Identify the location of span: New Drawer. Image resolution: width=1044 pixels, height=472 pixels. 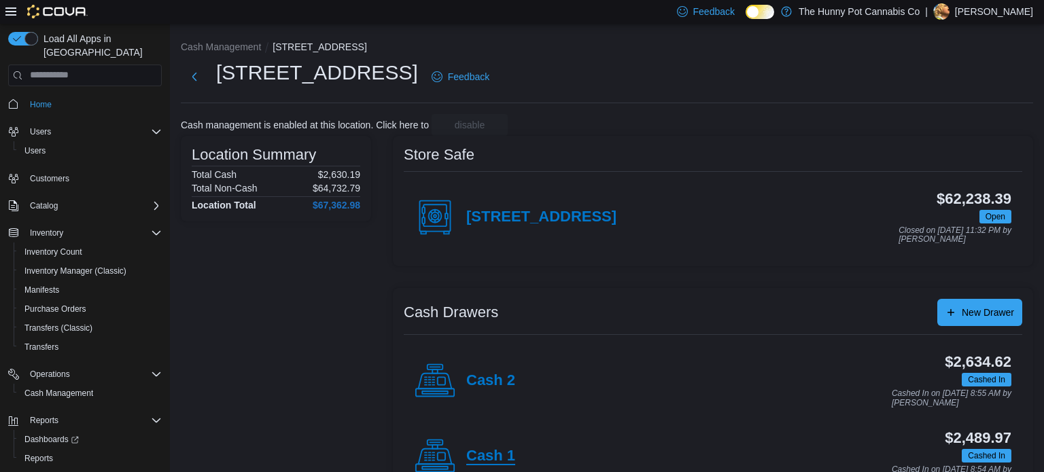
(987, 313).